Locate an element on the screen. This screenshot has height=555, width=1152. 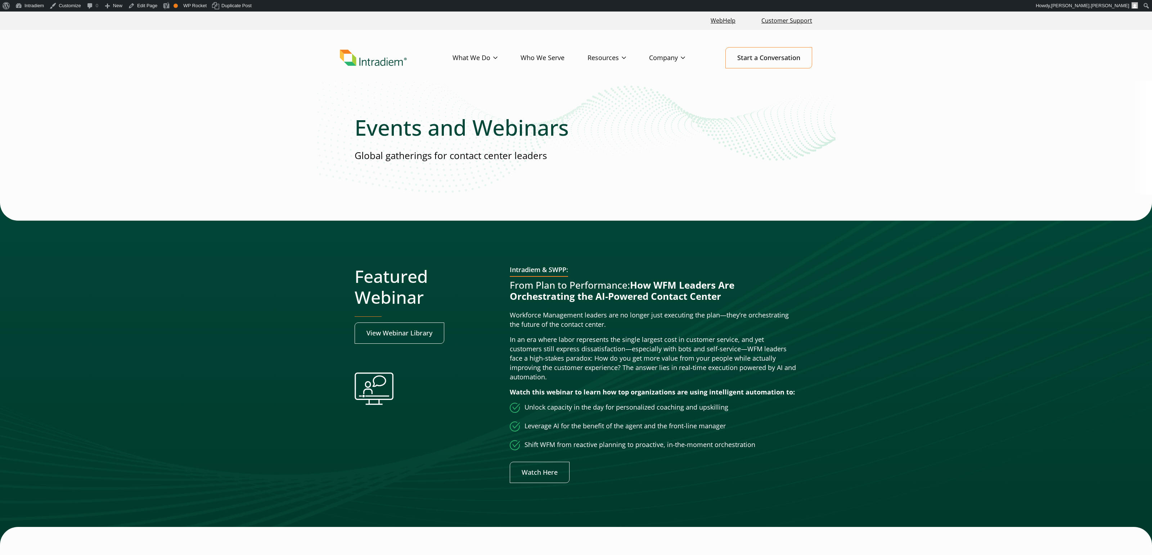
img: Intradiem is located at coordinates (373, 58).